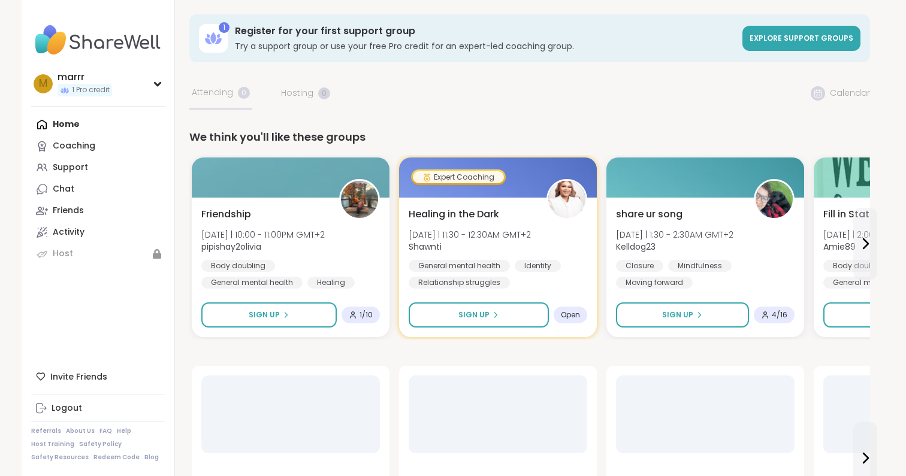 The height and width of the screenshot is (476, 906). Describe the element at coordinates (360, 200) in the screenshot. I see `img: pipishay2olivia` at that location.